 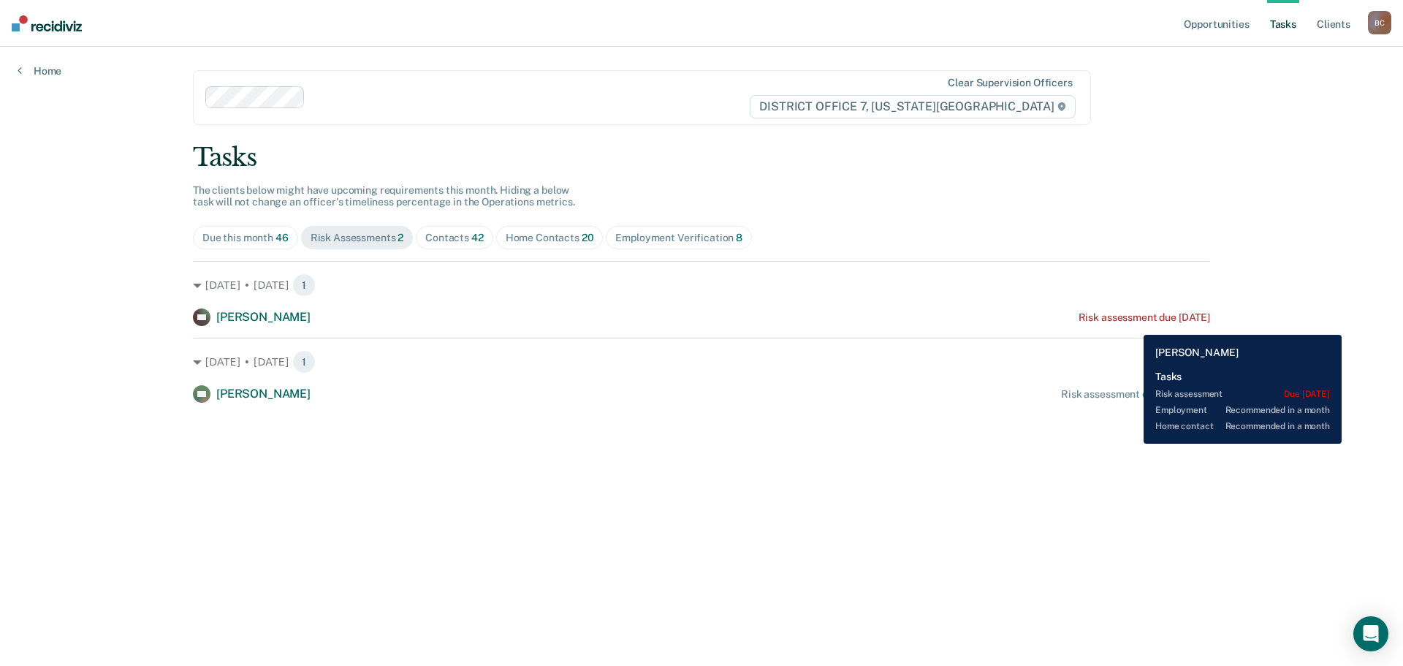 I want to click on div: Risk Assessments, so click(x=357, y=237).